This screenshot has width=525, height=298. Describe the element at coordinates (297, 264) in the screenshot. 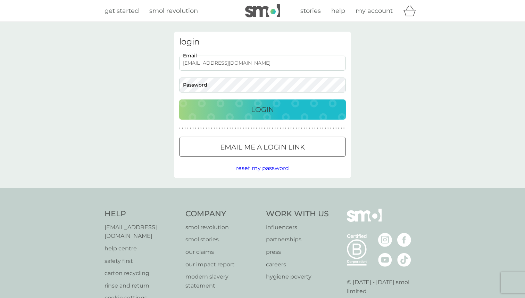

I see `a: careers` at that location.